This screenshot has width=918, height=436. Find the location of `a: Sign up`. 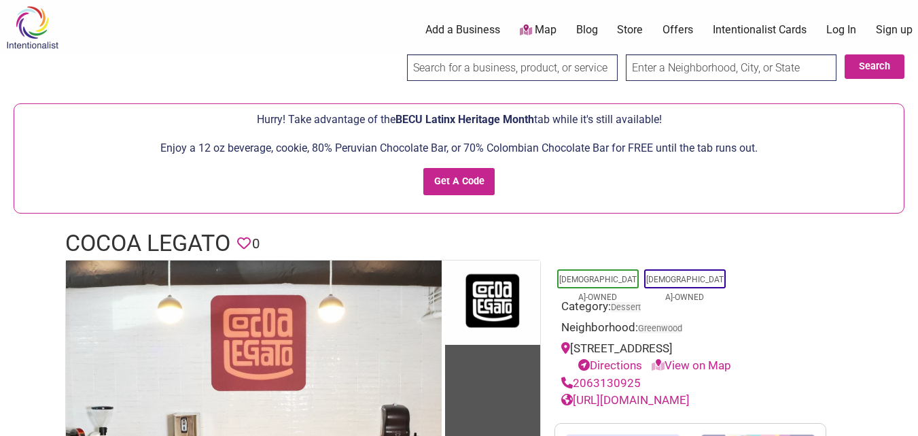

a: Sign up is located at coordinates (894, 30).